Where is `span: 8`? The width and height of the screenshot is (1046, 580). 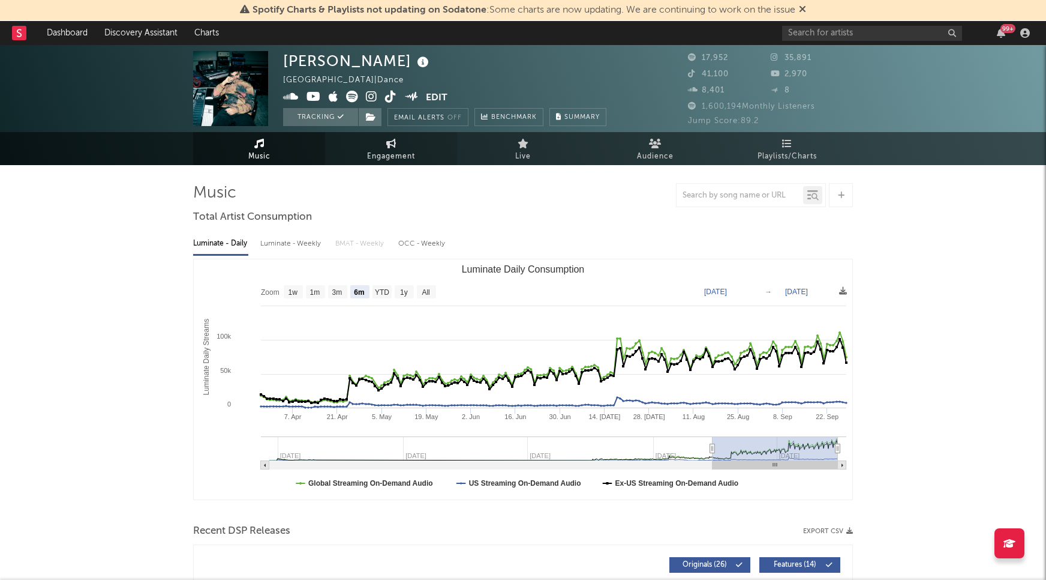 span: 8 is located at coordinates (781, 90).